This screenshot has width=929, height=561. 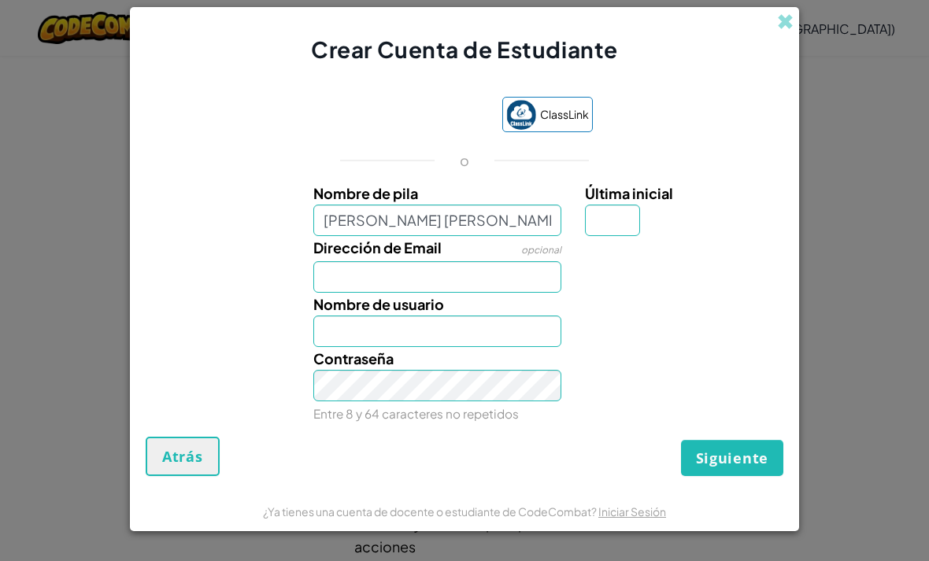 I want to click on span: opcional, so click(x=541, y=249).